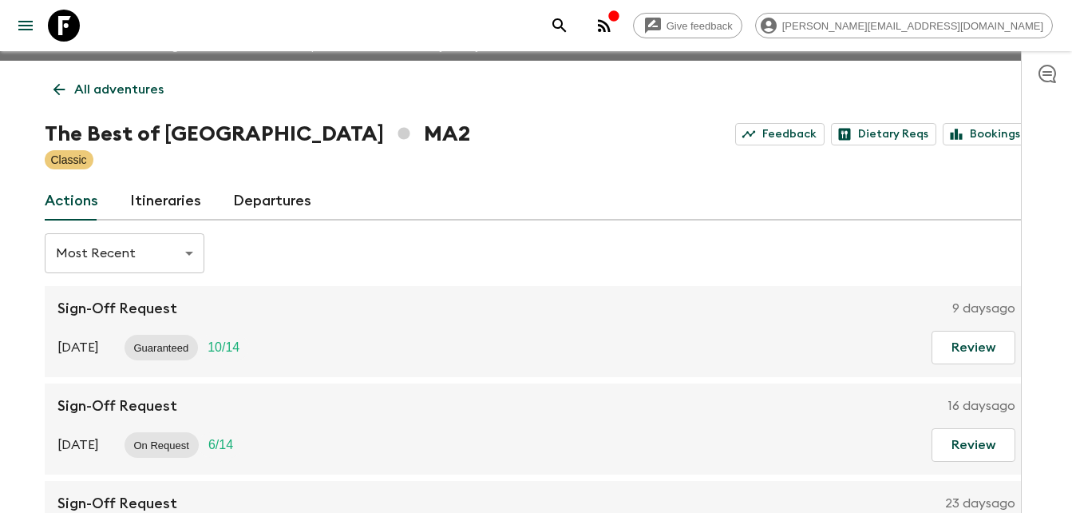 Image resolution: width=1072 pixels, height=513 pixels. Describe the element at coordinates (884, 134) in the screenshot. I see `a: Dietary Reqs` at that location.